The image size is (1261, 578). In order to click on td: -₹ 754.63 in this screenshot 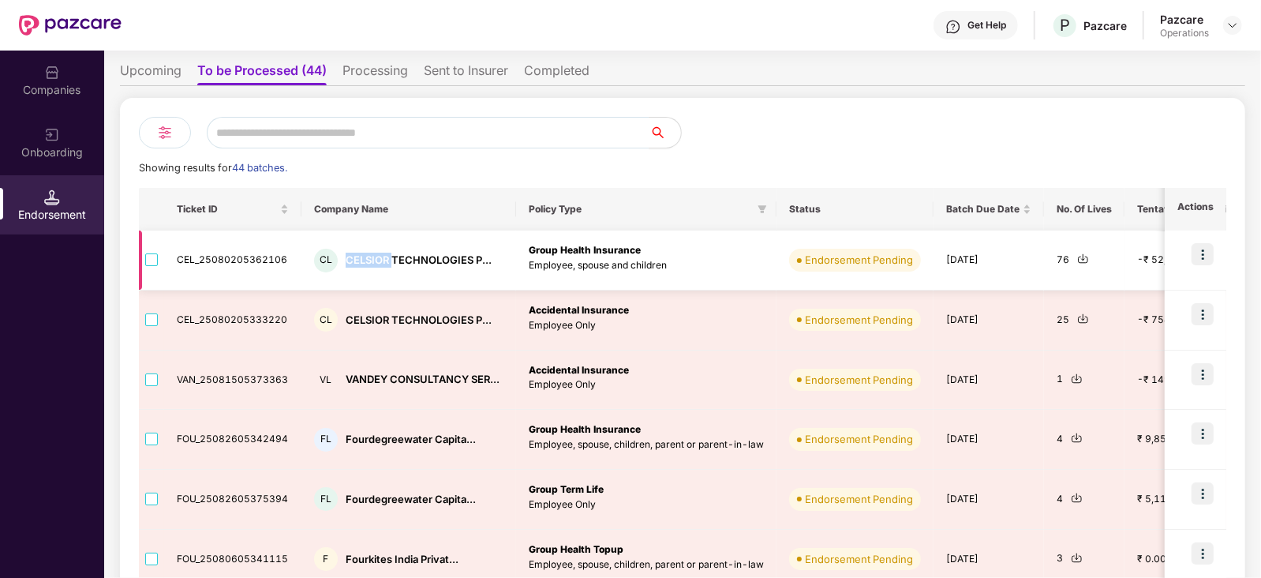, I will do `click(1192, 320)`.